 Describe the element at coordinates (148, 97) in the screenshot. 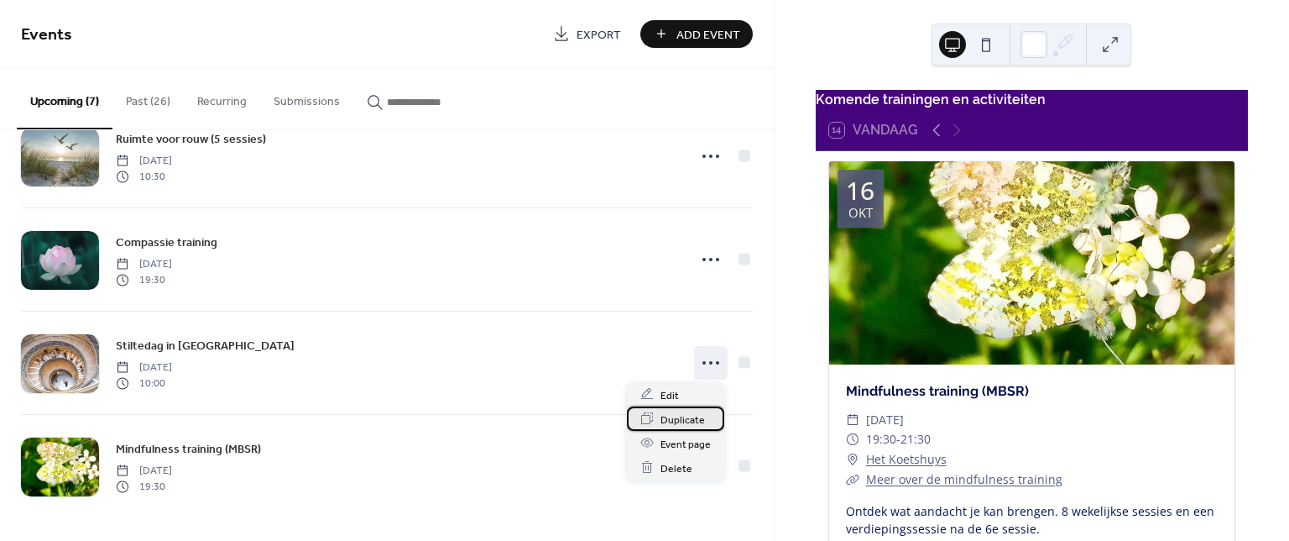

I see `button: Past (26)` at that location.